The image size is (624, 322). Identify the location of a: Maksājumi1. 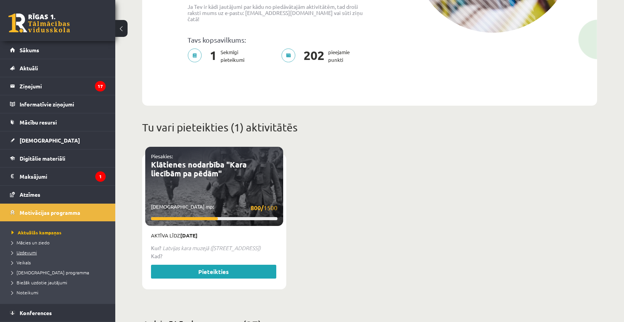
(58, 176).